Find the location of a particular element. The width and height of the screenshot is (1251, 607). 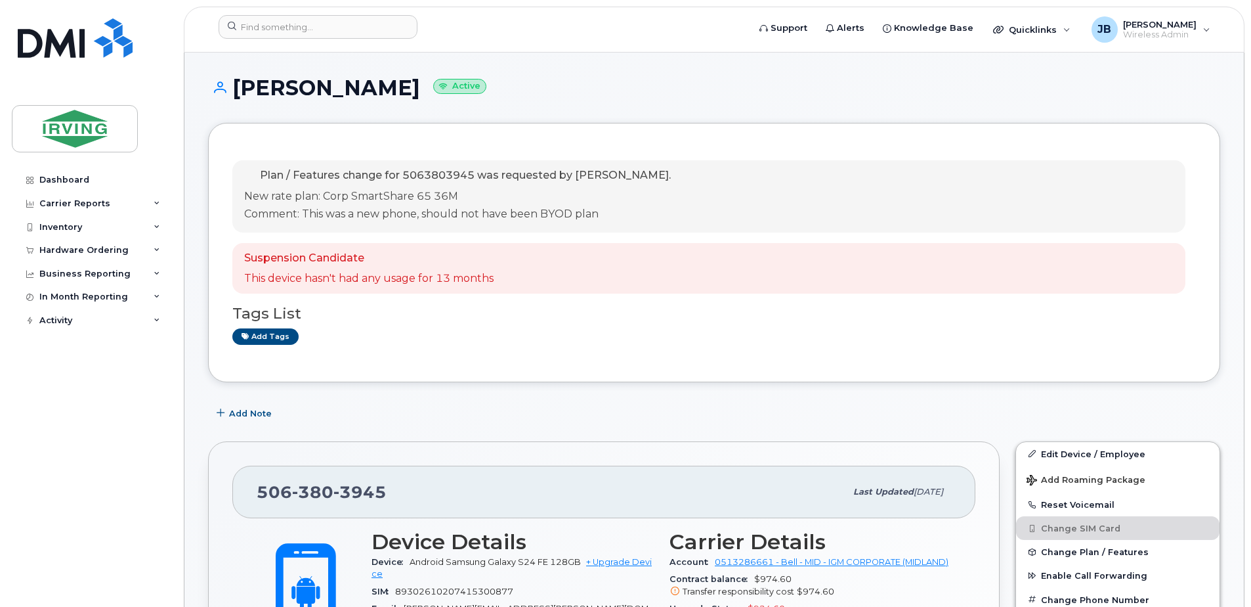

a: 0513286661 - Bell - MID - IGM CORPORATE (MIDLAND) is located at coordinates (832, 561).